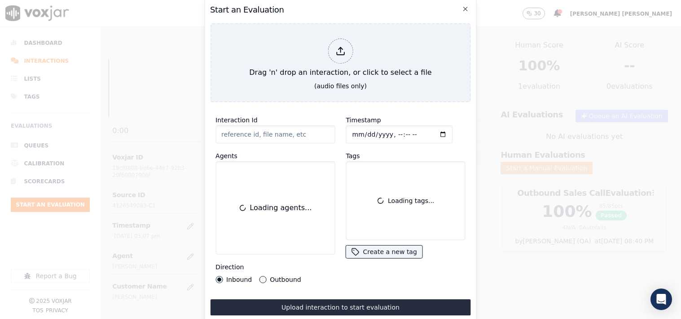 Image resolution: width=681 pixels, height=319 pixels. What do you see at coordinates (405, 201) in the screenshot?
I see `div: Loading tags...` at bounding box center [405, 201].